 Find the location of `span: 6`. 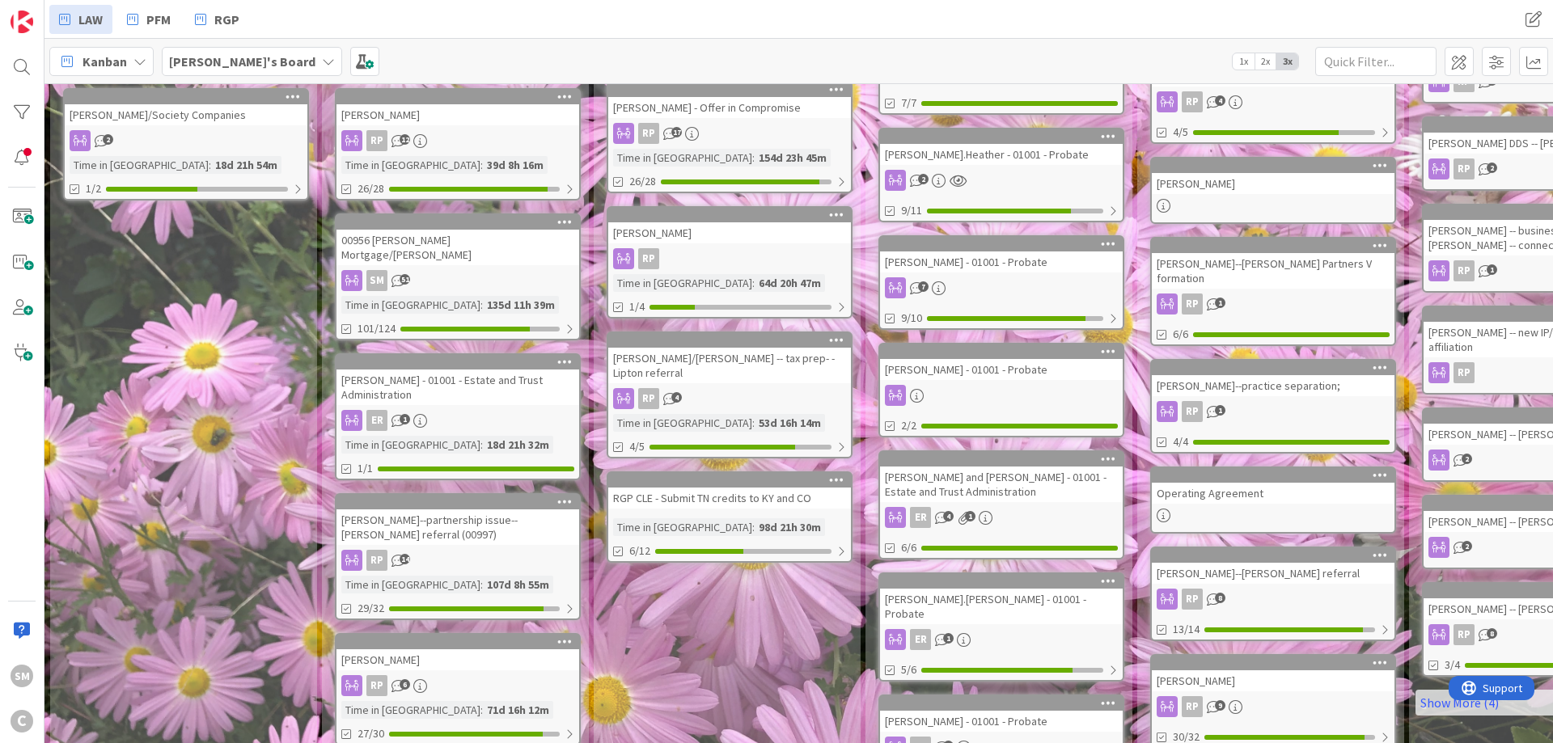

span: 6 is located at coordinates (404, 684).